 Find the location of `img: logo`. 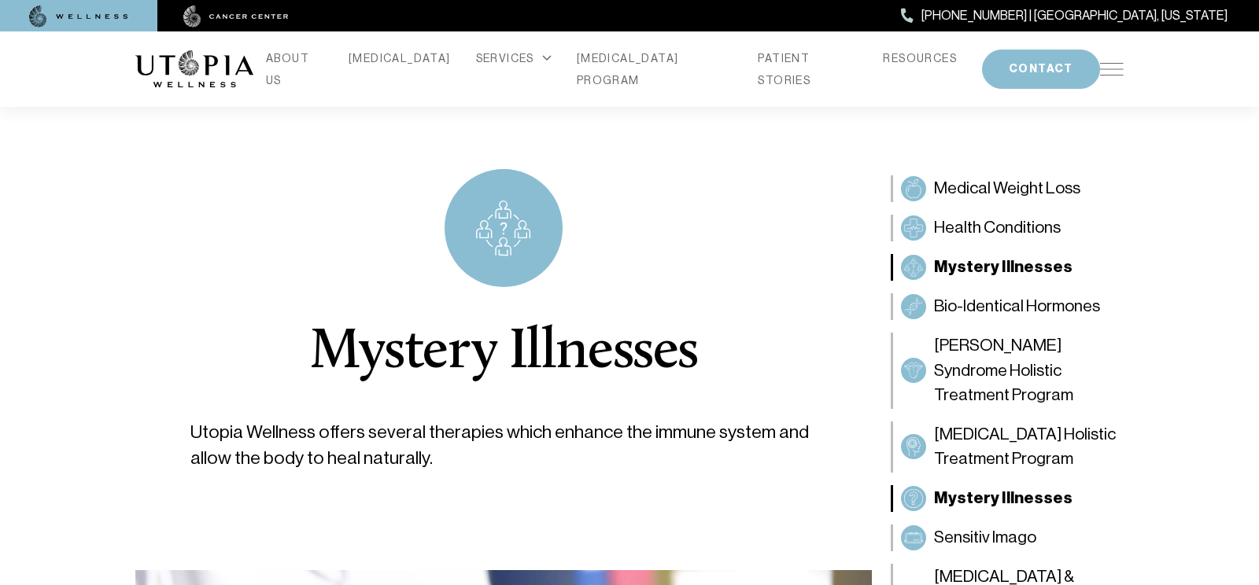

img: logo is located at coordinates (194, 69).